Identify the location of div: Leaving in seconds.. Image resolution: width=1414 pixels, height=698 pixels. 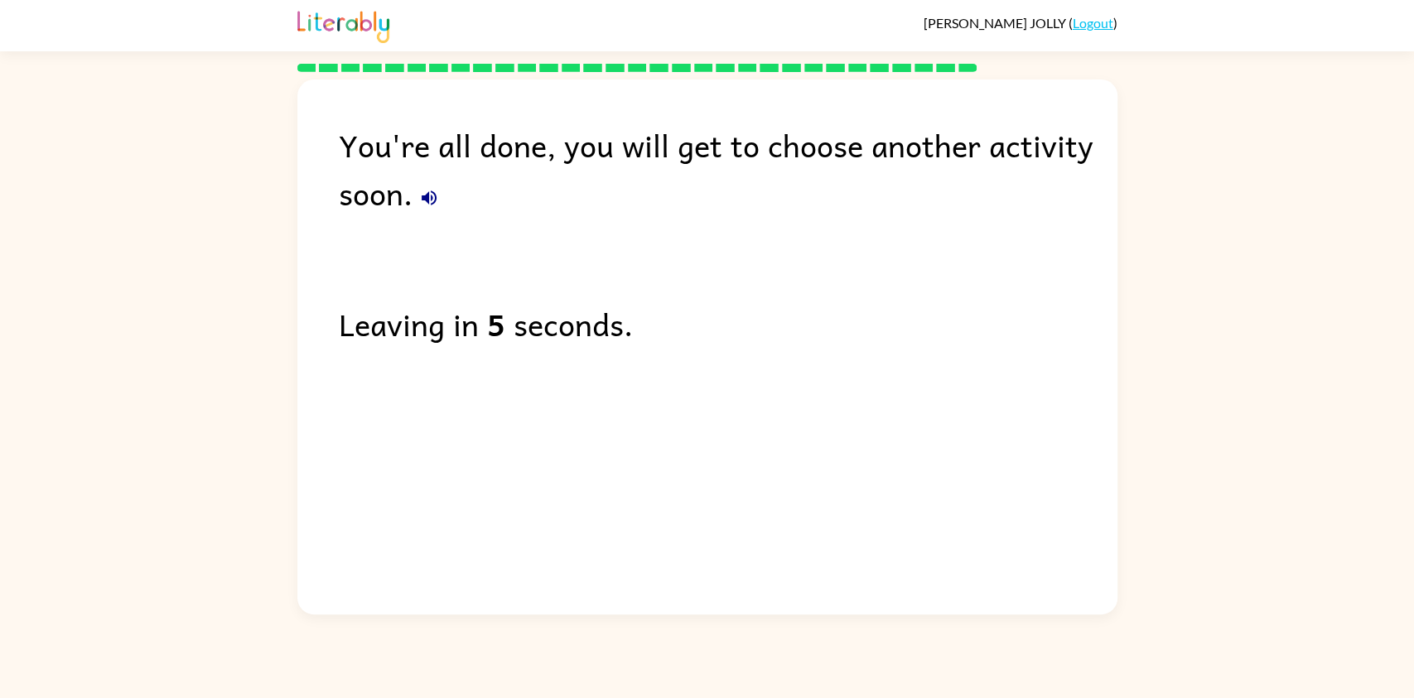
(728, 324).